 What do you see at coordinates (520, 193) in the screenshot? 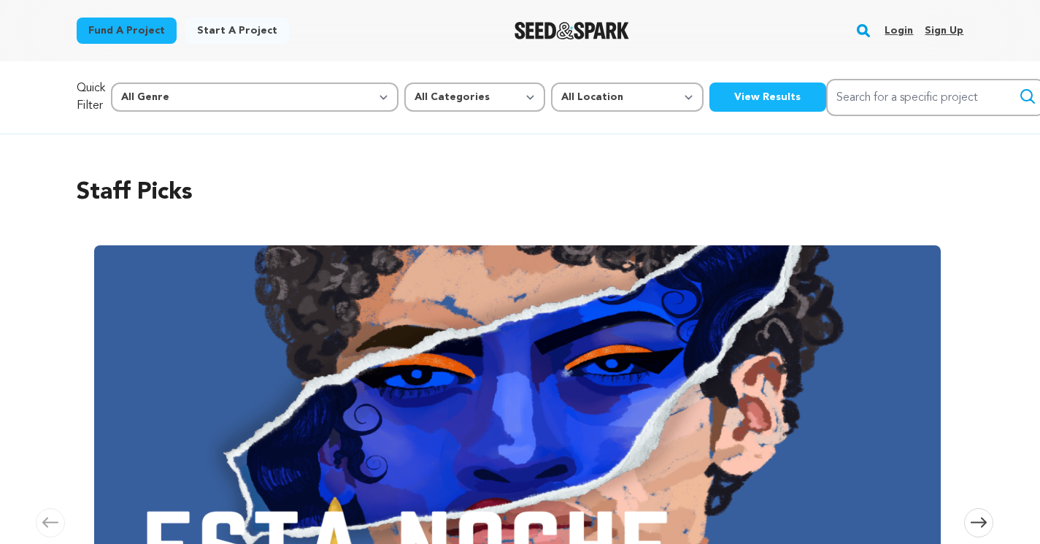
I see `h2: Staff Picks` at bounding box center [520, 193].